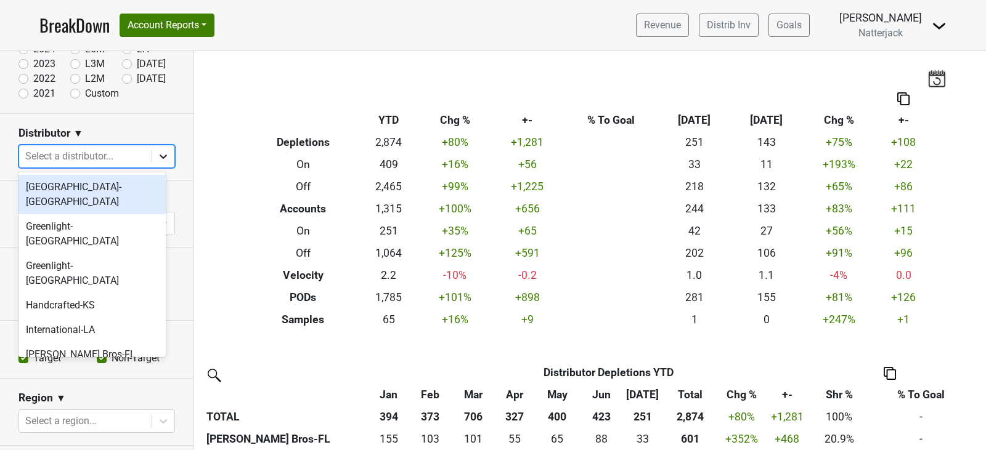 This screenshot has height=450, width=986. I want to click on th: 394, so click(389, 417).